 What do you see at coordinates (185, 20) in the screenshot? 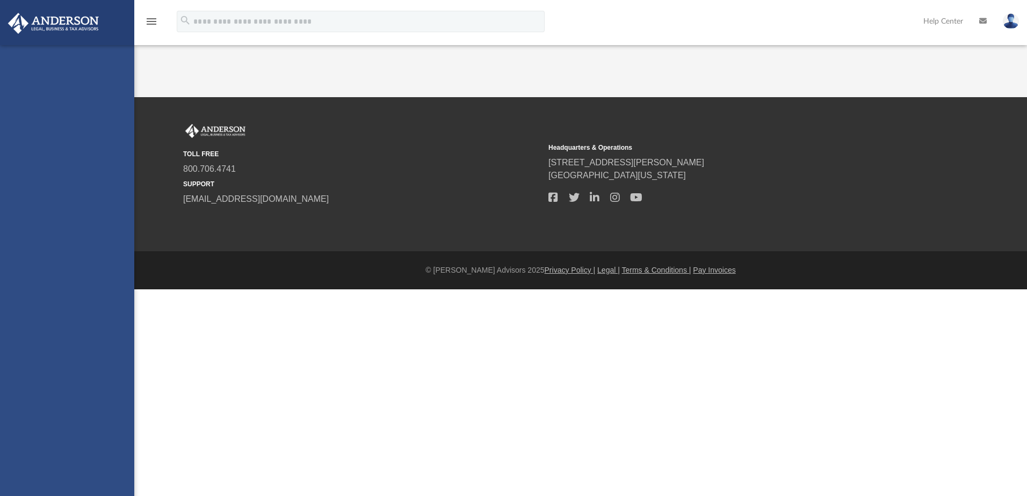
I see `i: search` at bounding box center [185, 20].